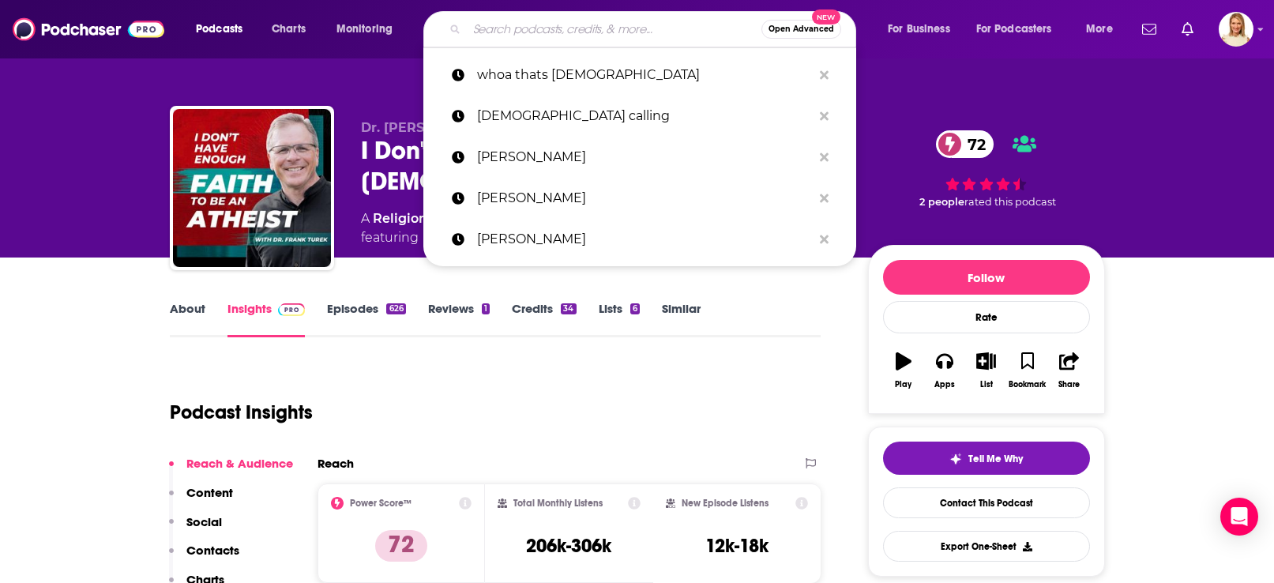  Describe the element at coordinates (569, 546) in the screenshot. I see `h3: 206k-306k` at that location.